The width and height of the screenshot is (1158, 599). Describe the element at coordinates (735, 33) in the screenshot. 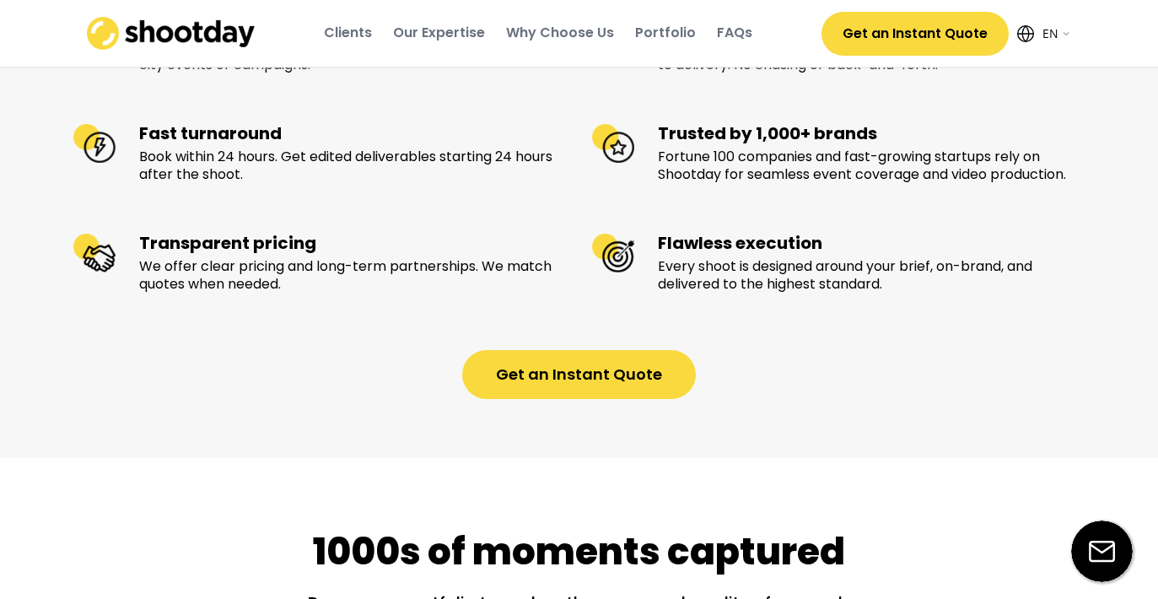

I see `div: FAQs` at that location.